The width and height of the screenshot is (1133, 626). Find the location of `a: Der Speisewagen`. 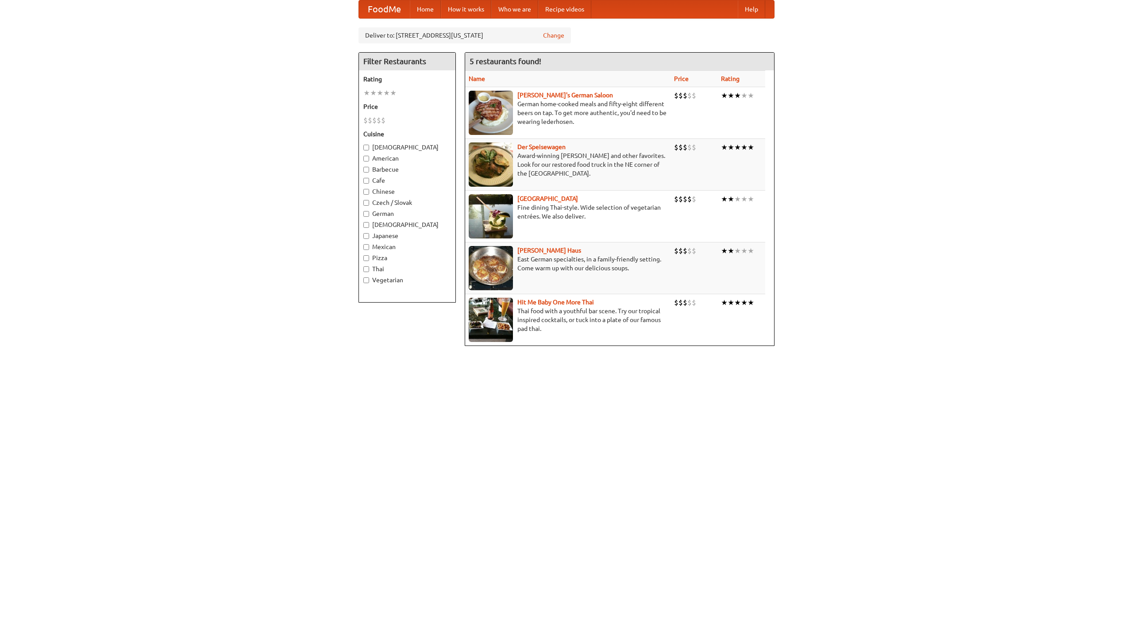

a: Der Speisewagen is located at coordinates (541, 147).